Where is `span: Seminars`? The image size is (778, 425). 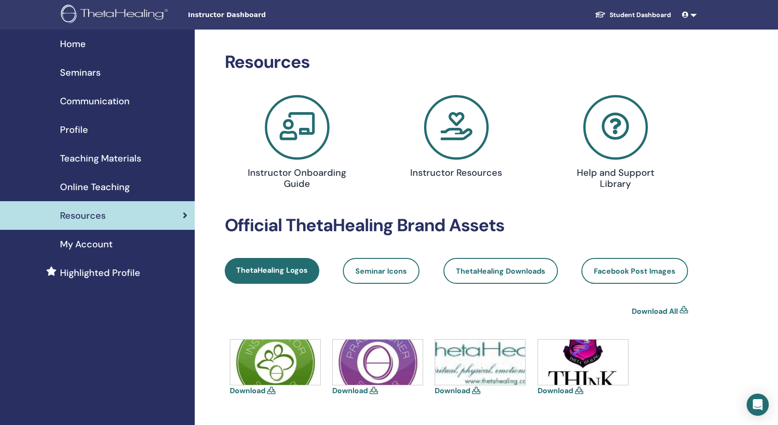 span: Seminars is located at coordinates (80, 72).